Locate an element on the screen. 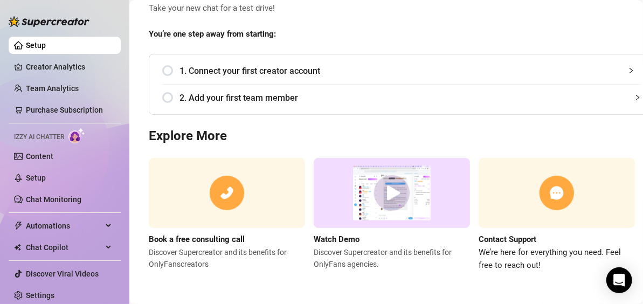 The height and width of the screenshot is (304, 643). span: thunderbolt is located at coordinates (18, 226).